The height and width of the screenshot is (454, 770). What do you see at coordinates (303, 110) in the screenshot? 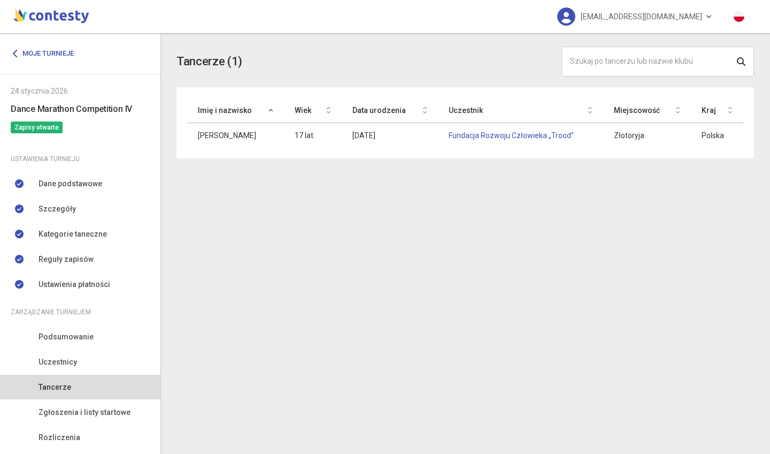
I see `span: Wiek` at bounding box center [303, 110].